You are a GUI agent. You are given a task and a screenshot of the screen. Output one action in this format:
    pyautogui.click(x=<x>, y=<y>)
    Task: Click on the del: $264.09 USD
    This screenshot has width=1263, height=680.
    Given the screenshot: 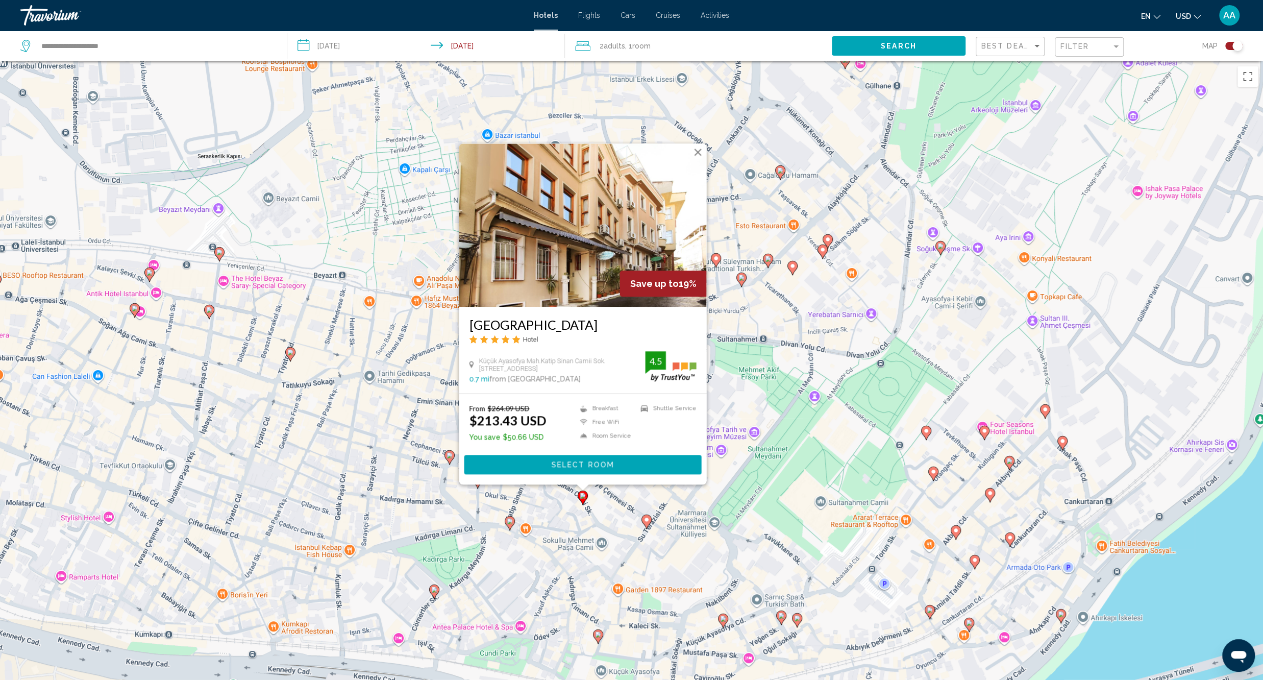 What is the action you would take?
    pyautogui.click(x=508, y=408)
    